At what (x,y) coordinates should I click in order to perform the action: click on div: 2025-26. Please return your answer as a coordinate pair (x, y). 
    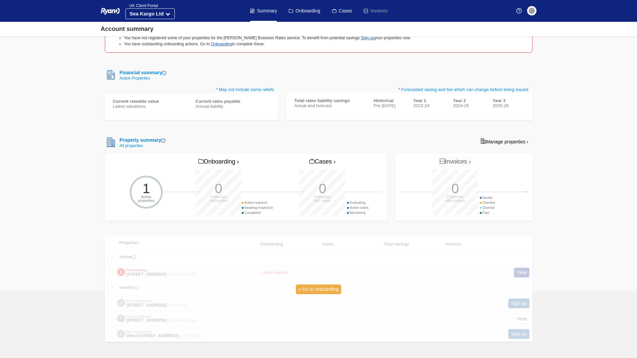
    Looking at the image, I should click on (509, 106).